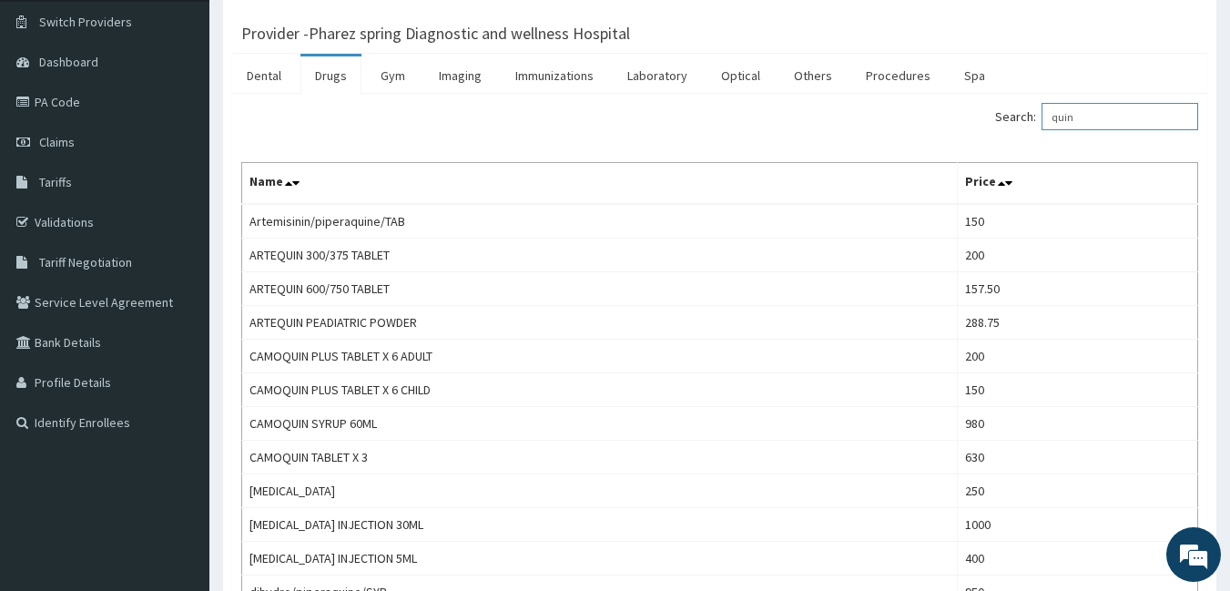 The height and width of the screenshot is (591, 1230). I want to click on td: ARTEQUIN PEADIATRIC POWDER, so click(600, 322).